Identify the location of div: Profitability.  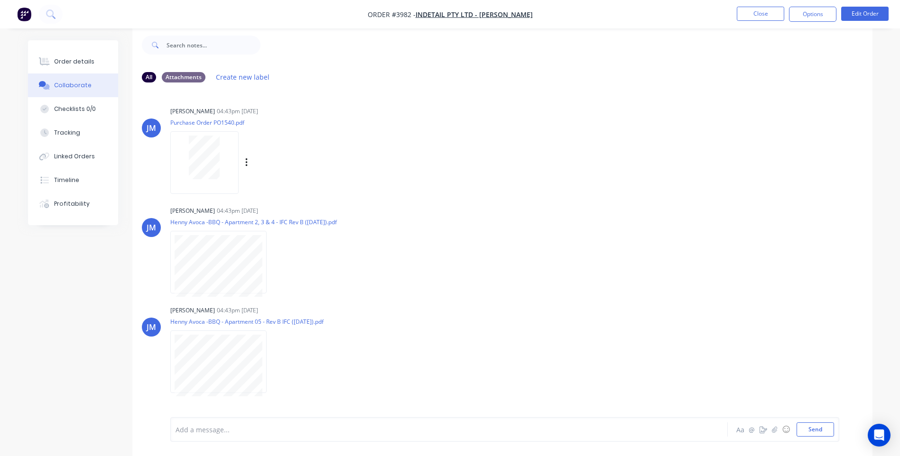
(72, 204).